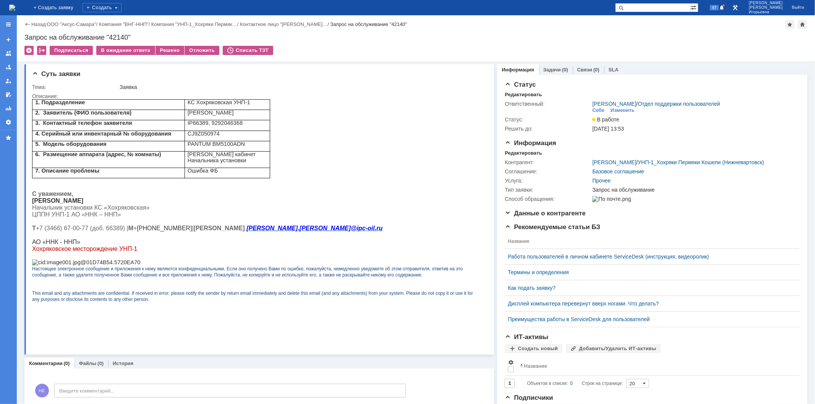 The height and width of the screenshot is (404, 815). I want to click on b: 7. Описание проблемы, so click(35, 71).